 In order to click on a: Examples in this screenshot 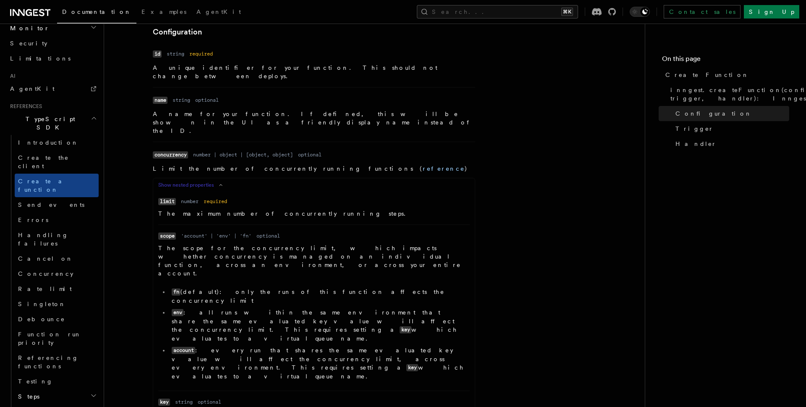, I will do `click(164, 13)`.